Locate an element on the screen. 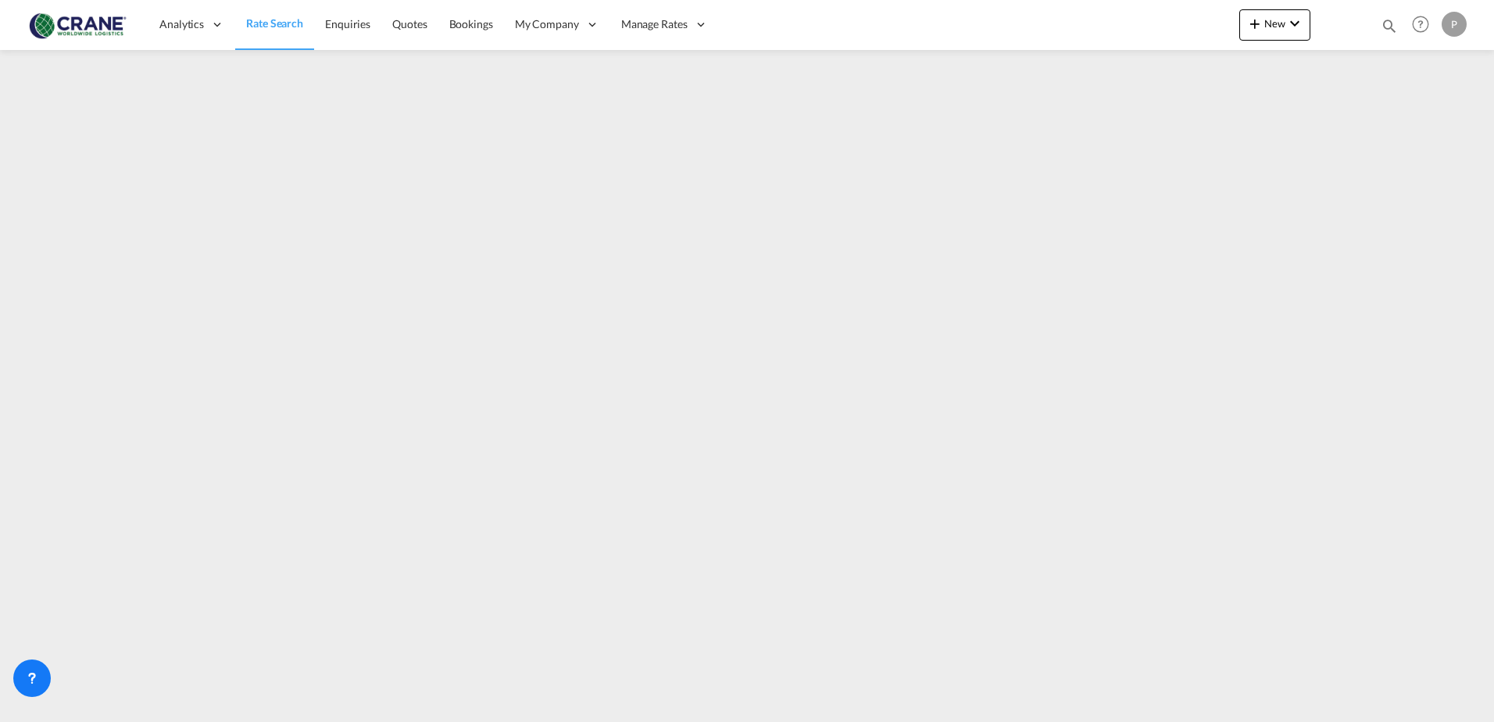 This screenshot has width=1494, height=722. md-icon: icon-magnify is located at coordinates (1389, 26).